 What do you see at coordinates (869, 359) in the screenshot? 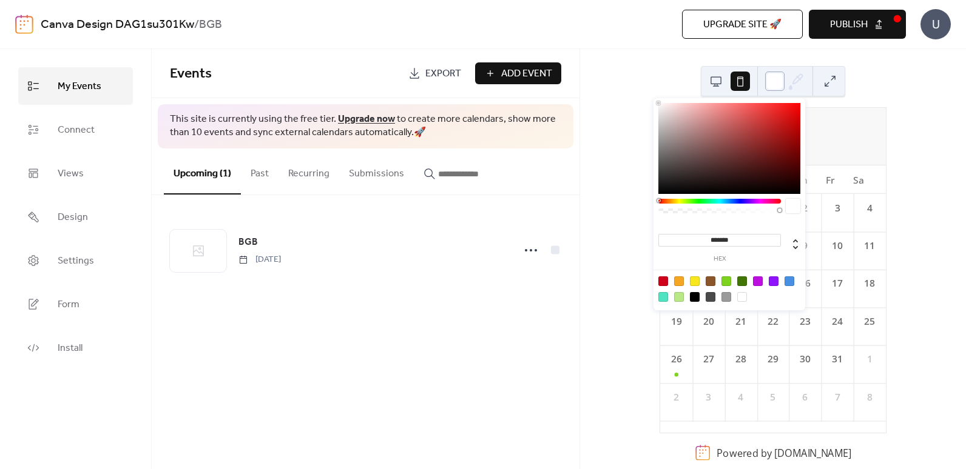
I see `div: 1` at bounding box center [869, 359].